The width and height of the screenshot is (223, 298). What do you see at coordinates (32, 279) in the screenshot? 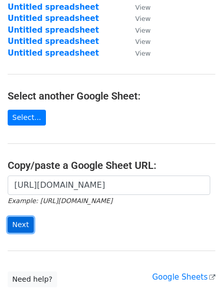
I see `a: Need help?` at bounding box center [32, 279].